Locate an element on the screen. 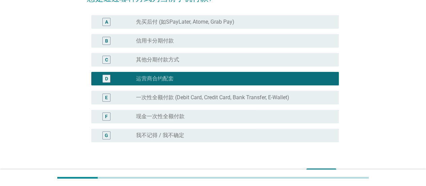  label: 现金一次性全额付款 is located at coordinates (160, 116).